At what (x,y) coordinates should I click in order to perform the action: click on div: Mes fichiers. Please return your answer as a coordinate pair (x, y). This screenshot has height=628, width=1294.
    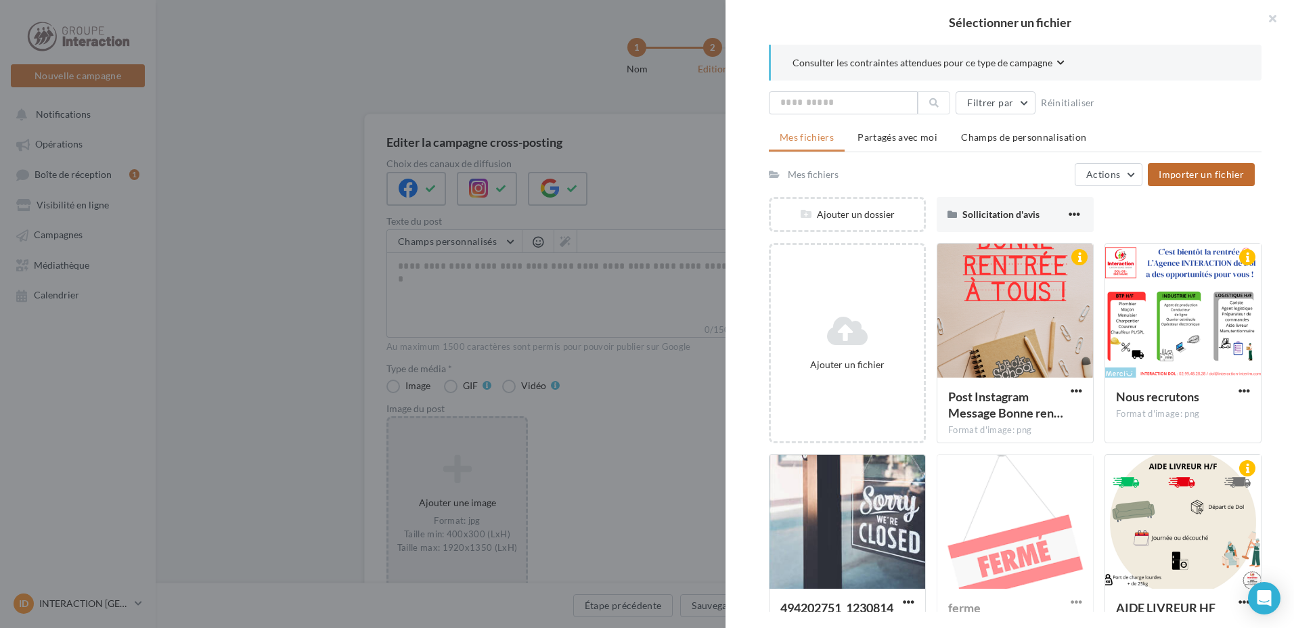
    Looking at the image, I should click on (813, 175).